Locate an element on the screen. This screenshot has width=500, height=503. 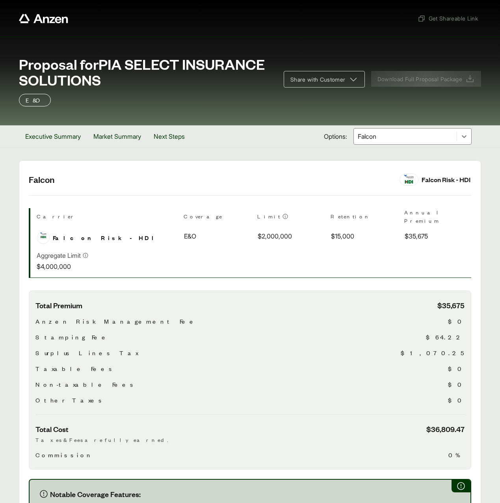
th: Retention is located at coordinates (364, 218).